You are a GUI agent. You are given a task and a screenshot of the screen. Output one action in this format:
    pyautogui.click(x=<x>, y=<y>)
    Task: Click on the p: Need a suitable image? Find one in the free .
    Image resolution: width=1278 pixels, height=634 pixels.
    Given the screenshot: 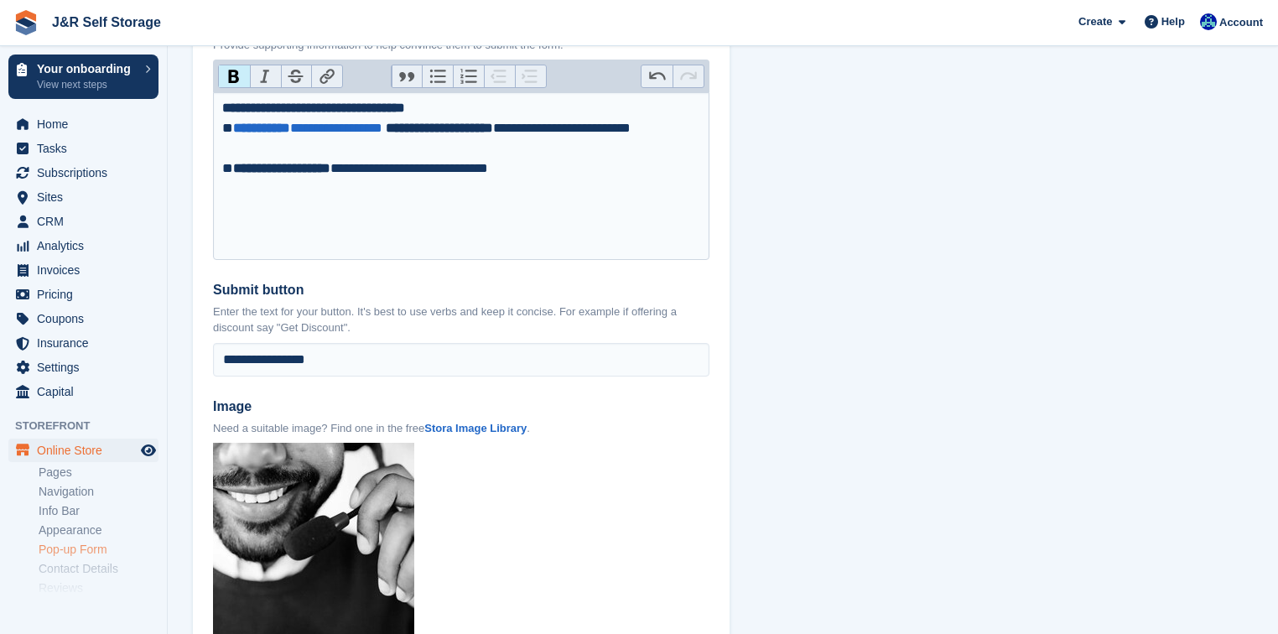 What is the action you would take?
    pyautogui.click(x=461, y=429)
    